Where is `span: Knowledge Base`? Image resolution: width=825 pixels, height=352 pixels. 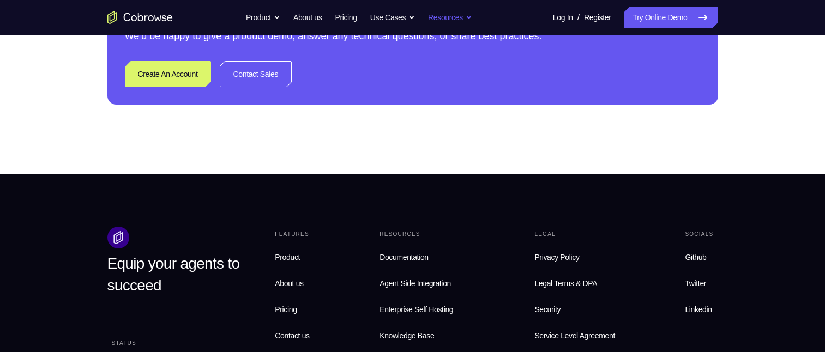 span: Knowledge Base is located at coordinates (407, 336).